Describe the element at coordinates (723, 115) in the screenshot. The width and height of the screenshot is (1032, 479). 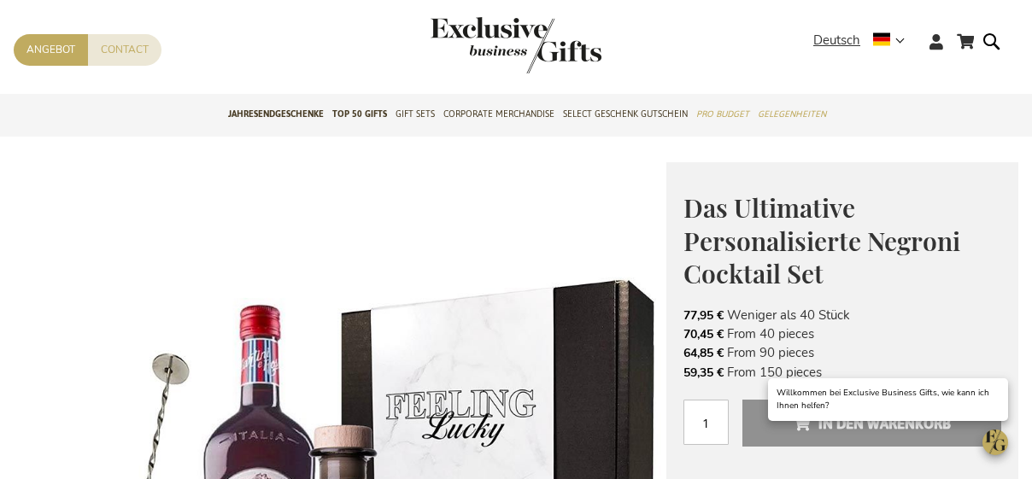
I see `a: Pro Budget` at that location.